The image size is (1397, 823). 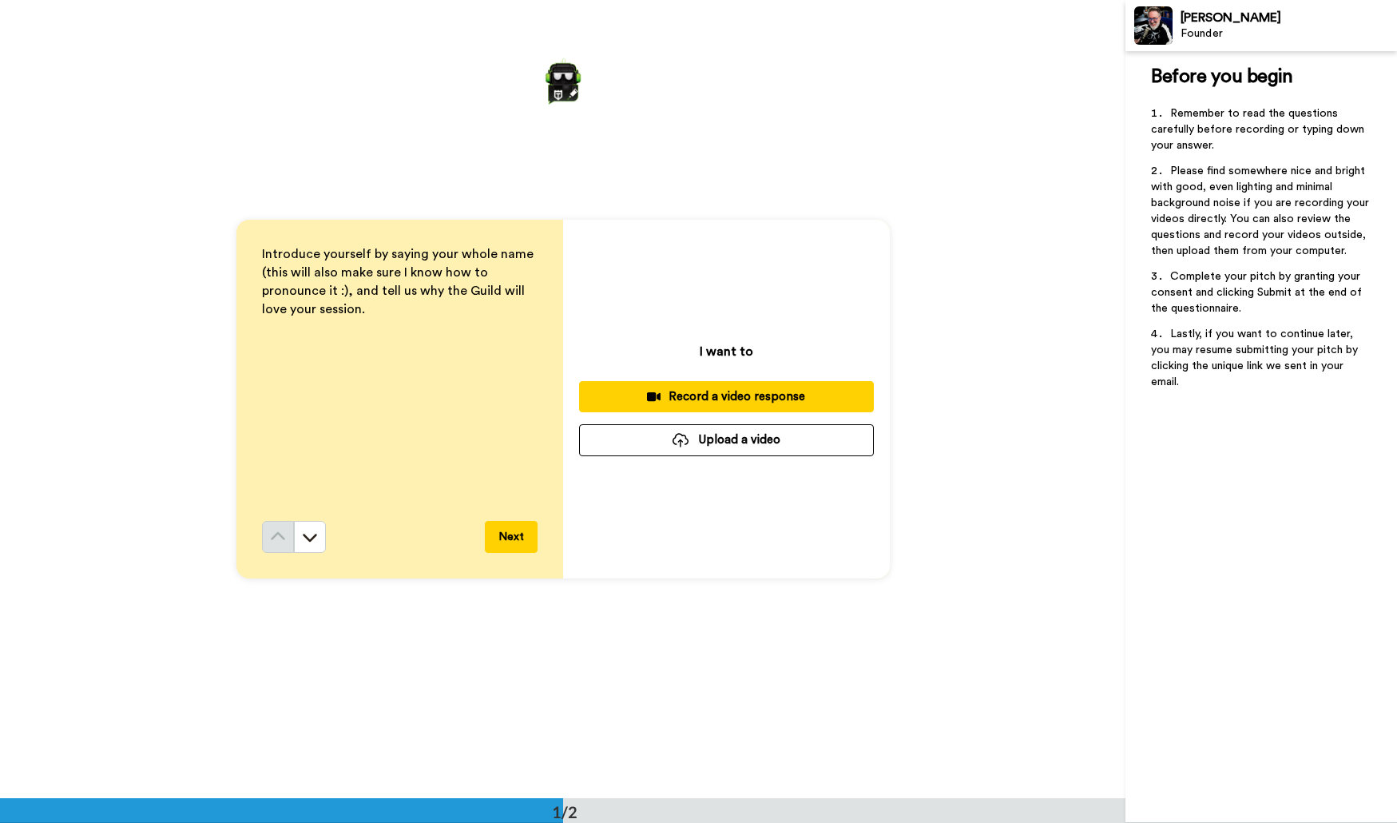 I want to click on button: Record a video response, so click(x=726, y=396).